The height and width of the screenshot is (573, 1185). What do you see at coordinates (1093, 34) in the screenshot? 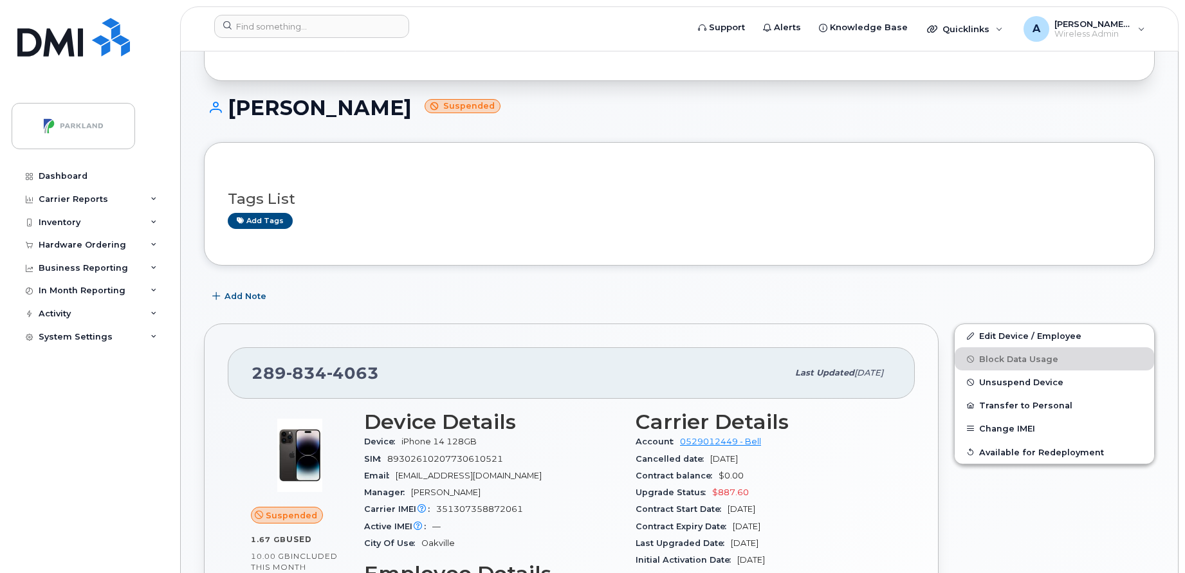
I see `span: Wireless Admin` at bounding box center [1093, 34].